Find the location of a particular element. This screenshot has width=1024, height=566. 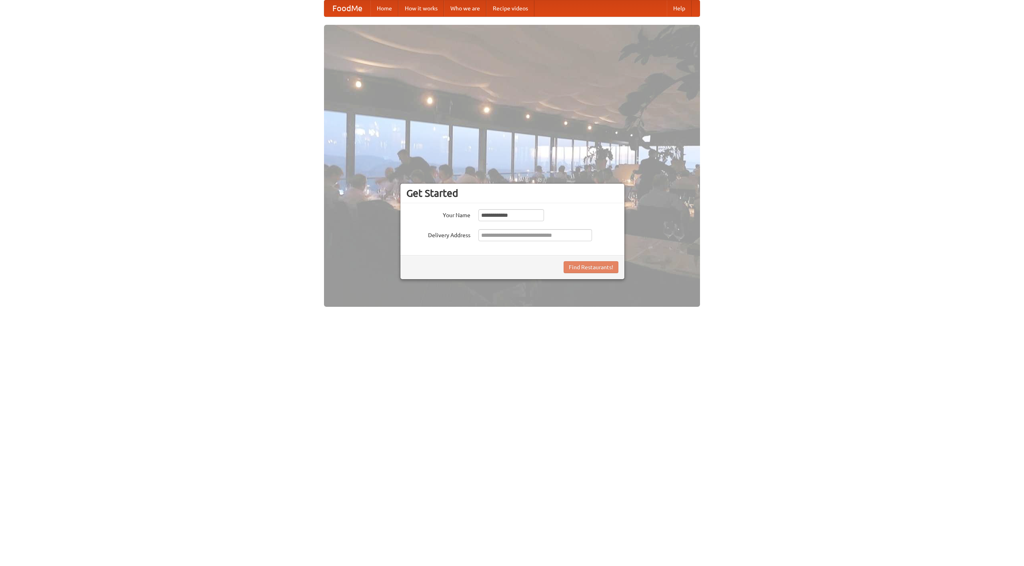

a: Recipe videos is located at coordinates (511, 8).